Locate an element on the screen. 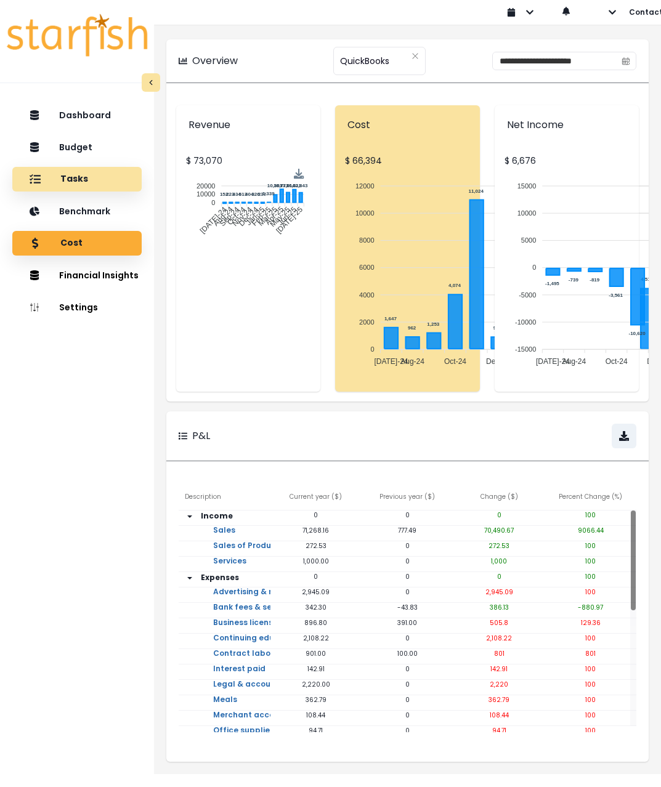 This screenshot has width=661, height=787. tspan: -15000 is located at coordinates (526, 349).